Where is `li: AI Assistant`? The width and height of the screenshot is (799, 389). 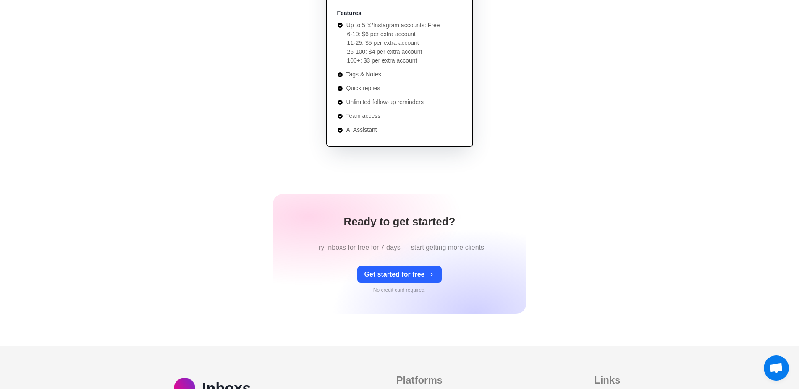 li: AI Assistant is located at coordinates (388, 130).